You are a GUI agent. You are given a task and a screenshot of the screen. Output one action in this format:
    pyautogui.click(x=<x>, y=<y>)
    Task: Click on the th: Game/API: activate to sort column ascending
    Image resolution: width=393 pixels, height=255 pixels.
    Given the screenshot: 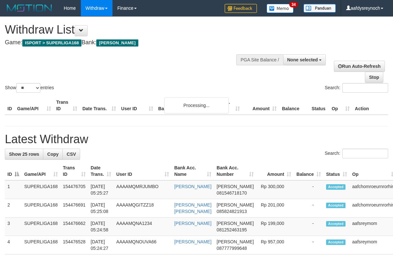 What is the action you would take?
    pyautogui.click(x=41, y=171)
    